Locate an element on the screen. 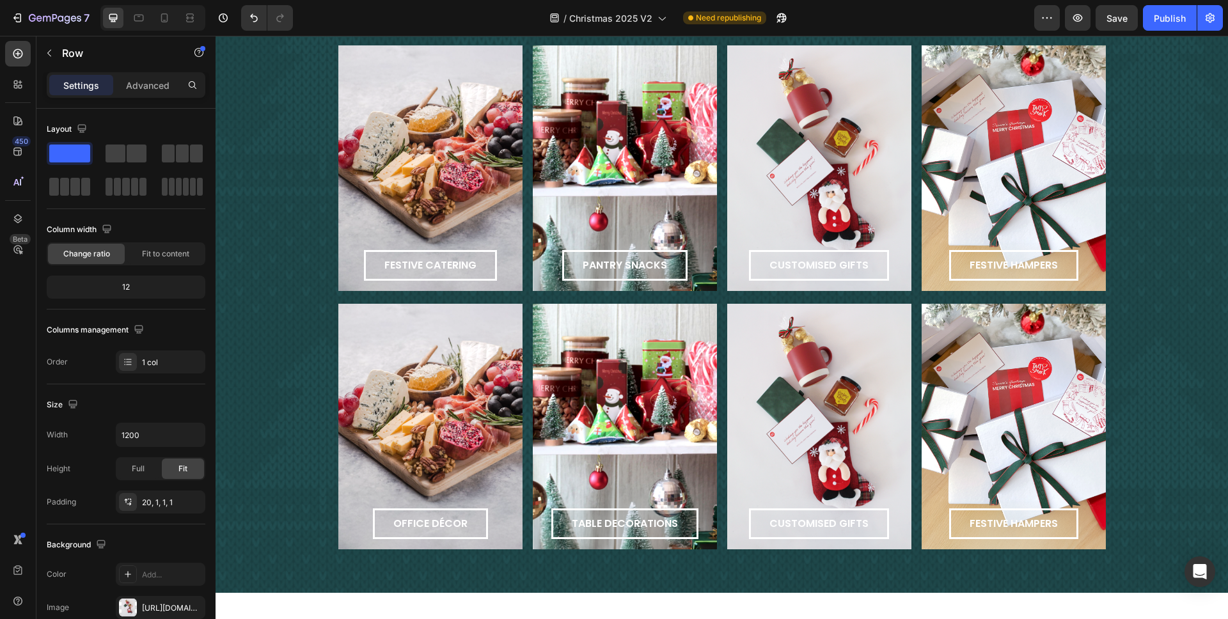 The height and width of the screenshot is (619, 1228). div: Beta is located at coordinates (20, 239).